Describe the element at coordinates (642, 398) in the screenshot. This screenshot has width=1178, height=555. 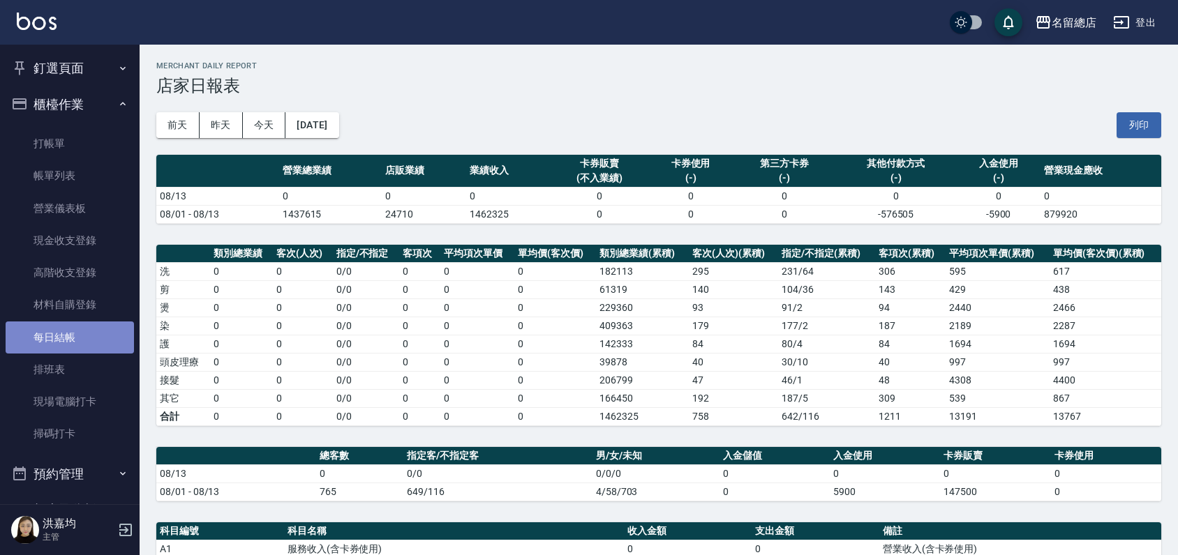
I see `td: 166450` at that location.